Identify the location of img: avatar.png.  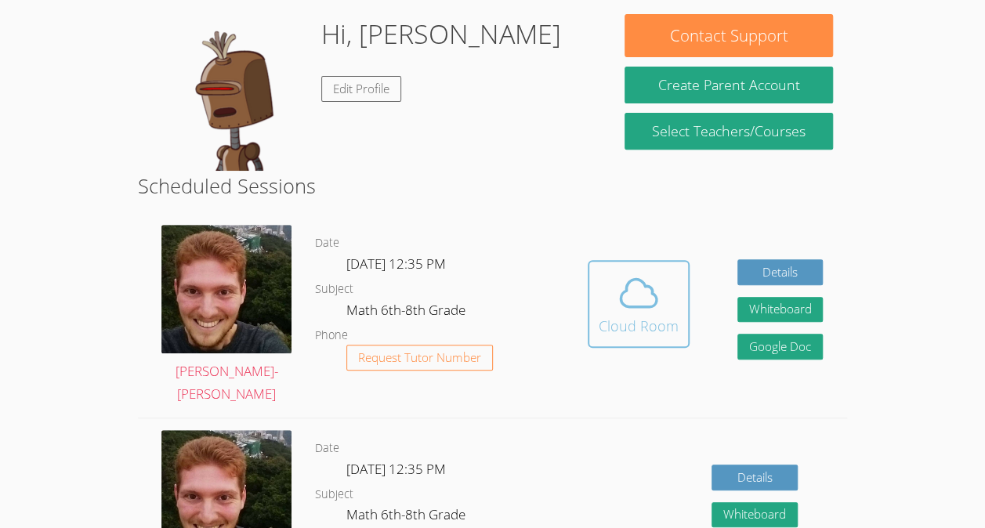
(227, 289).